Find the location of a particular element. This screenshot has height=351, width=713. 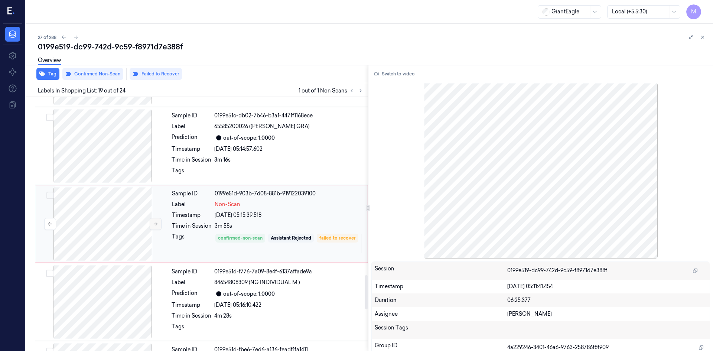

div: 4m 28s is located at coordinates (289, 316).